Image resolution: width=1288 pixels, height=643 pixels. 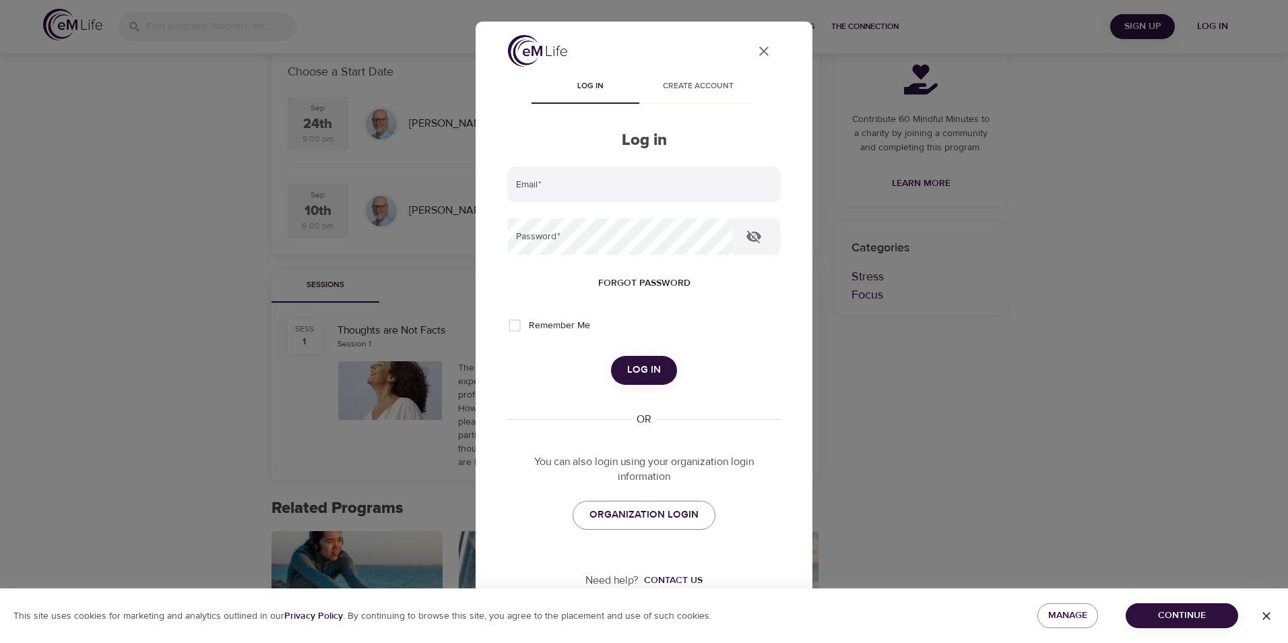 What do you see at coordinates (644, 140) in the screenshot?
I see `h2: Log in` at bounding box center [644, 140].